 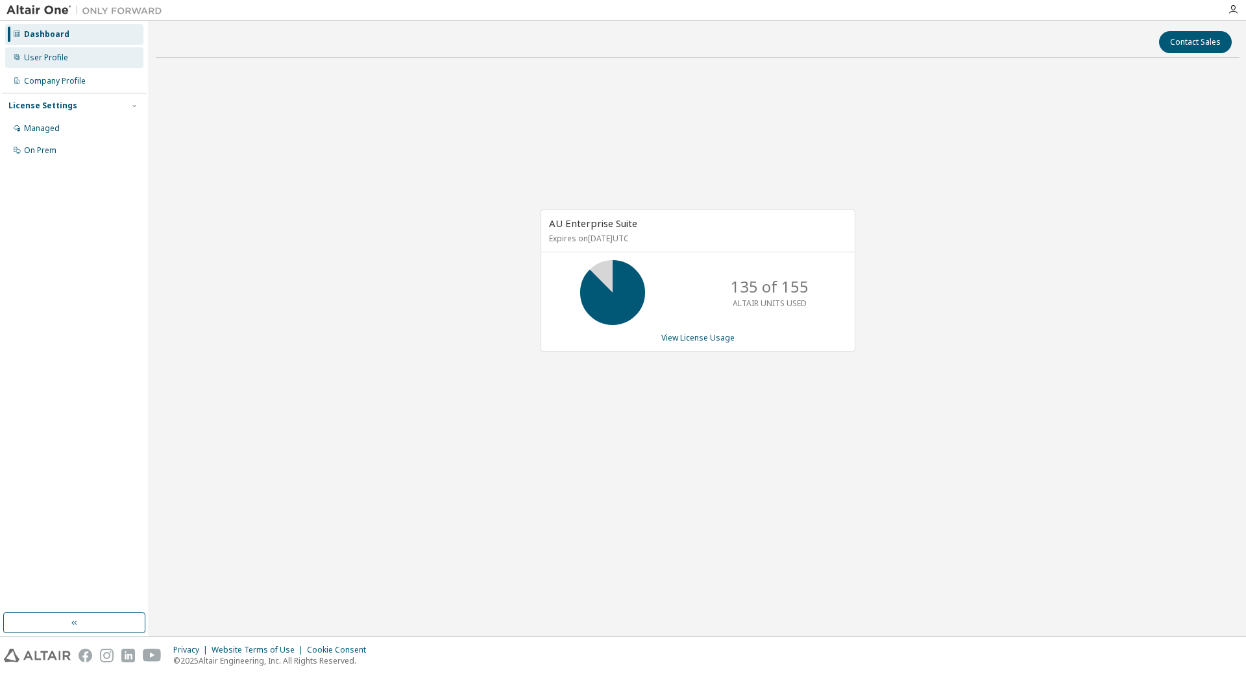 What do you see at coordinates (43, 106) in the screenshot?
I see `div: License Settings` at bounding box center [43, 106].